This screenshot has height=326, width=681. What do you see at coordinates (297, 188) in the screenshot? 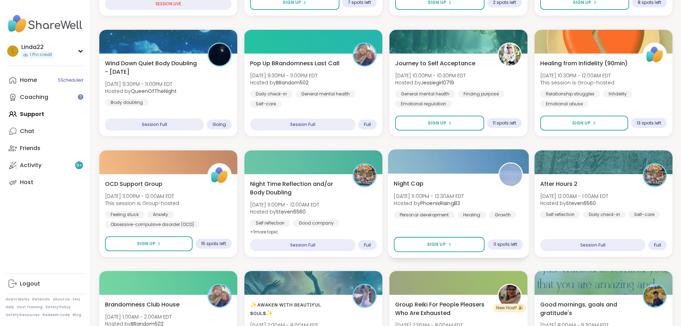
I see `span: Night Time Reflection and/or Body Doubling` at bounding box center [297, 188].